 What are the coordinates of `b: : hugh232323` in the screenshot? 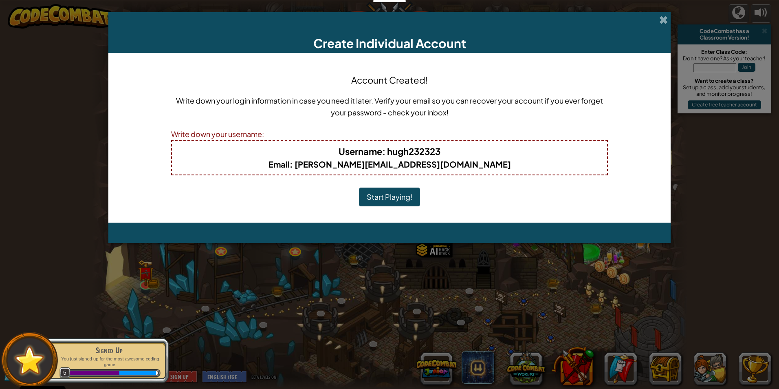 It's located at (389, 151).